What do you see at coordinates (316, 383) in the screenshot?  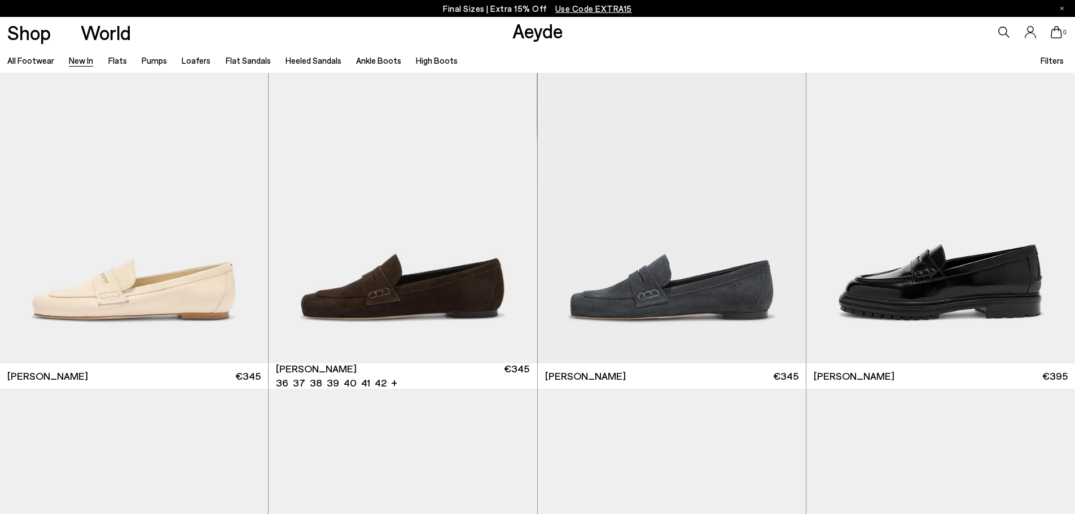 I see `li: 38` at bounding box center [316, 383].